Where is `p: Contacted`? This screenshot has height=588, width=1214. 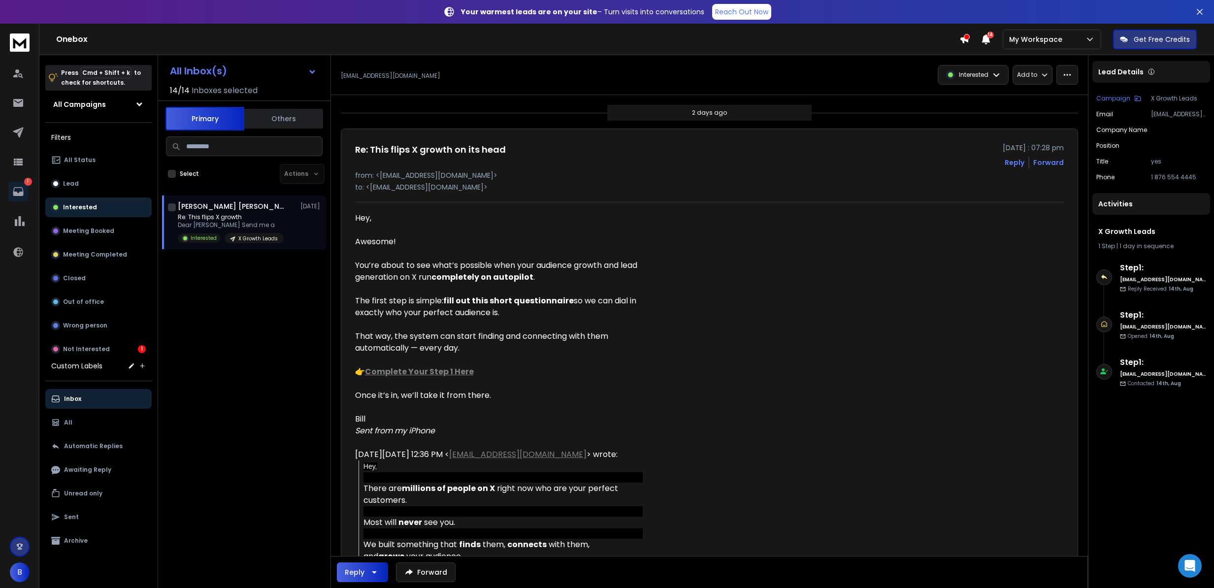 p: Contacted is located at coordinates (1155, 383).